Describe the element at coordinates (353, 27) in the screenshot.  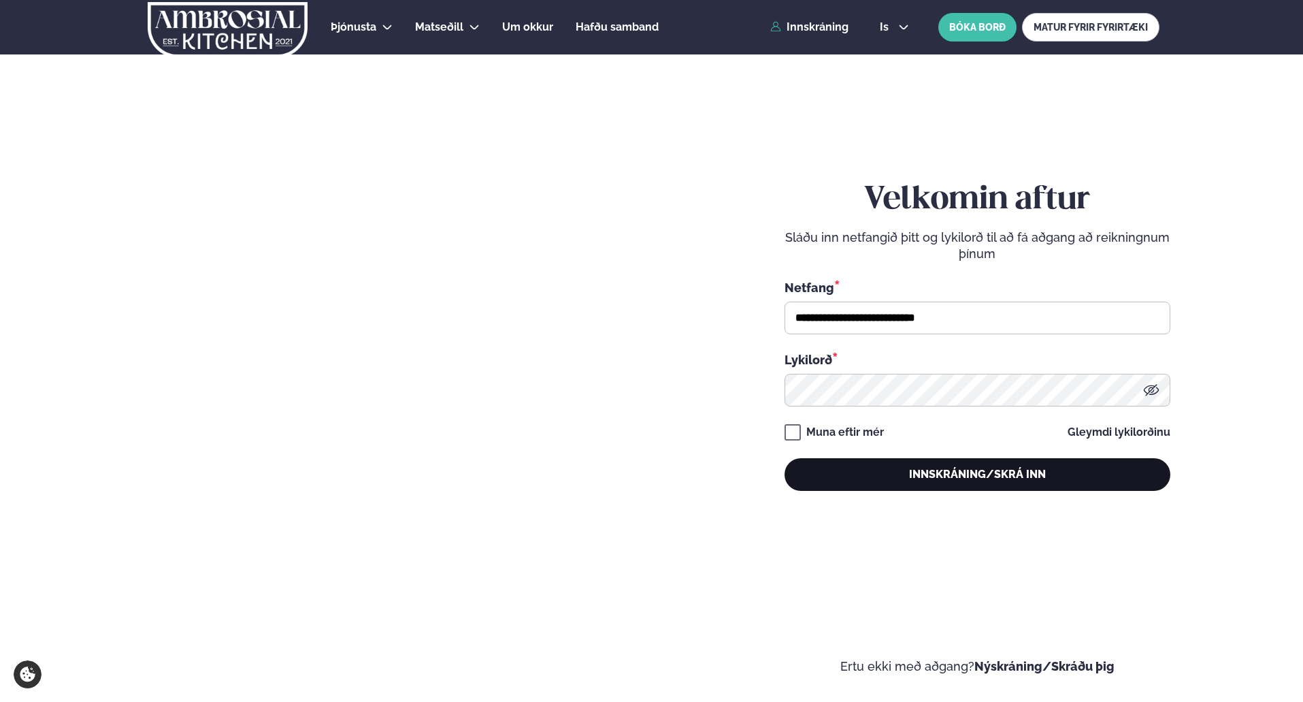
I see `a: Þjónusta` at that location.